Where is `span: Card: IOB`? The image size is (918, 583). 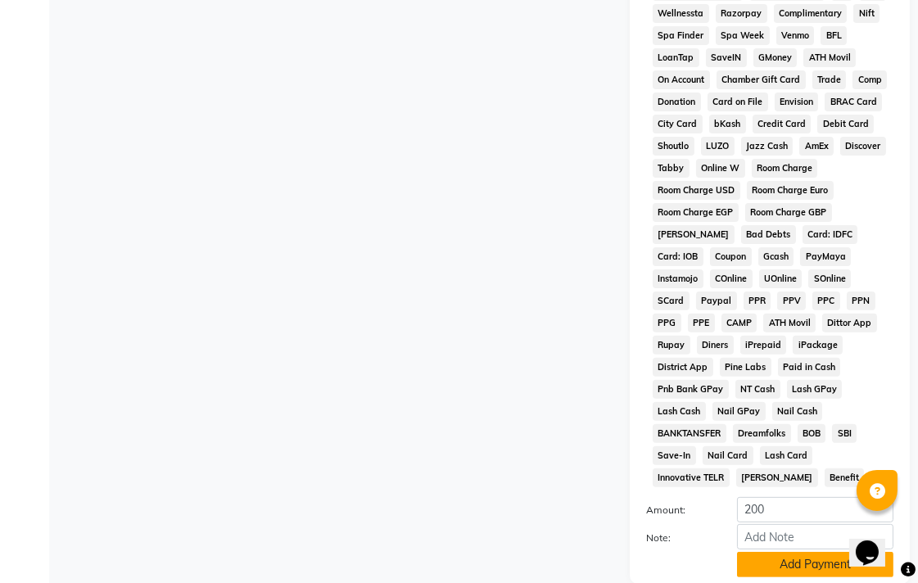 span: Card: IOB is located at coordinates (678, 256).